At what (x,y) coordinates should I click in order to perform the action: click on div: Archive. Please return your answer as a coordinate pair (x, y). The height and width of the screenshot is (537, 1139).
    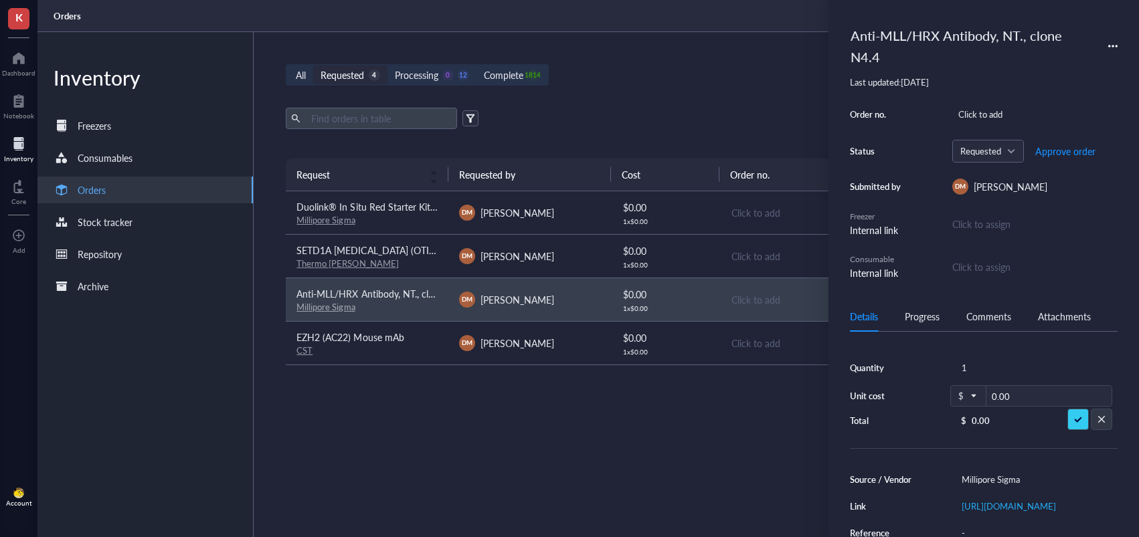
    Looking at the image, I should click on (93, 286).